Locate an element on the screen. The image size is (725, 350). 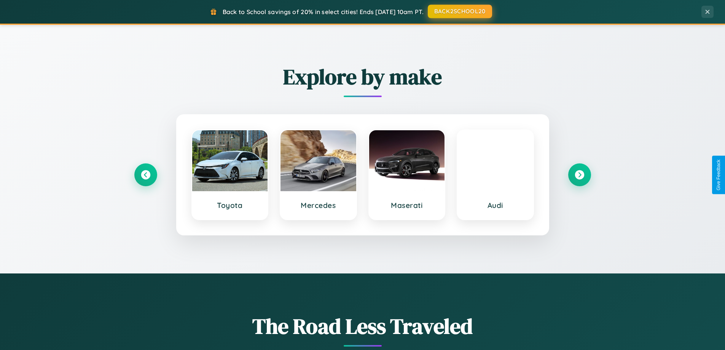
h3: Audi is located at coordinates (495, 205).